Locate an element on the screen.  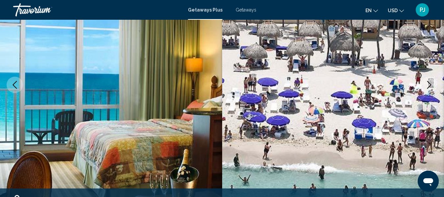
button: Change currency is located at coordinates (396, 10).